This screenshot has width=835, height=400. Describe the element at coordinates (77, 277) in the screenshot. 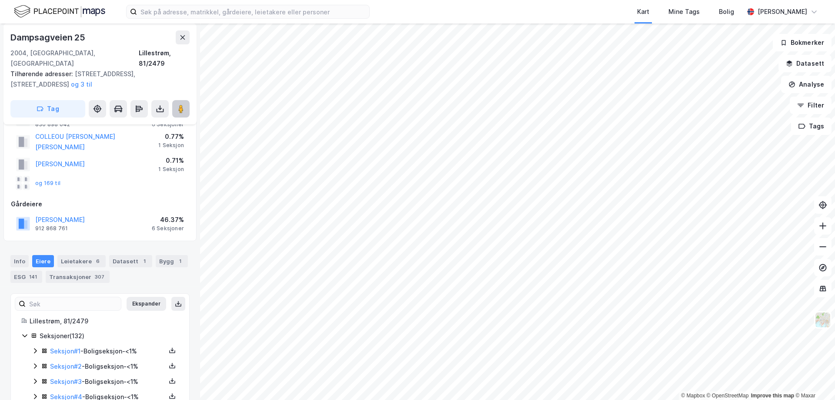

I see `div: Transaksjoner` at that location.